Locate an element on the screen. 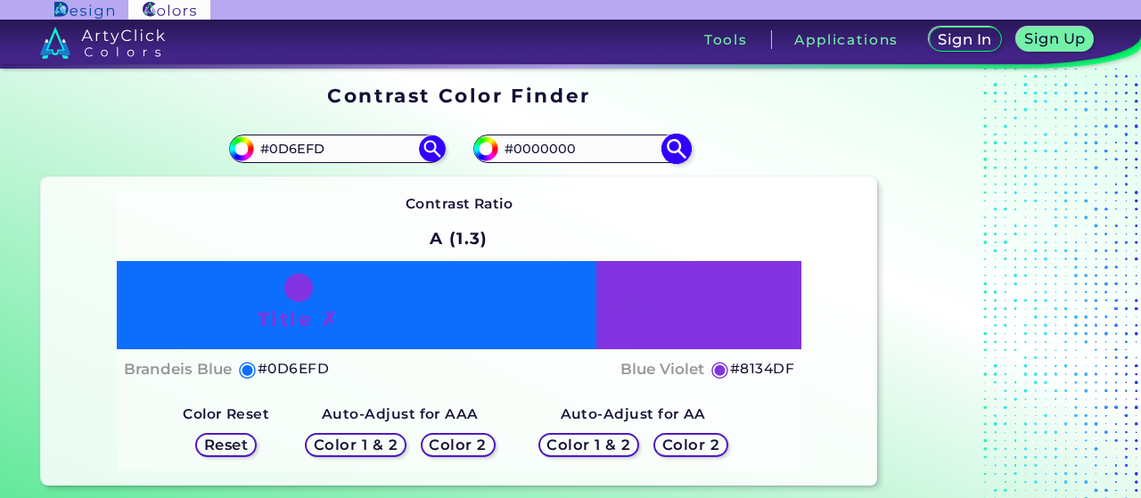  a: Sign In is located at coordinates (965, 39).